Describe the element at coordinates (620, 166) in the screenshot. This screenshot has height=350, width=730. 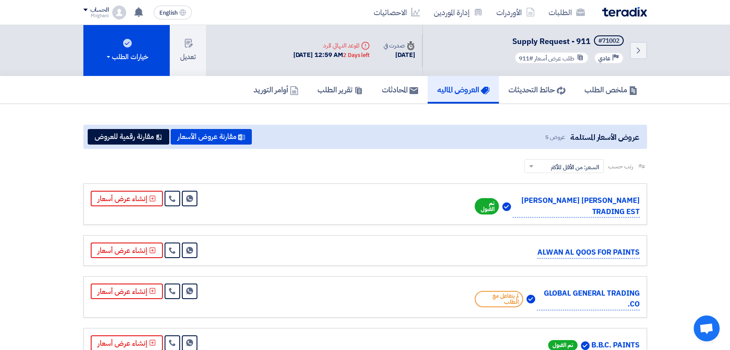
I see `span: رتب حسب` at that location.